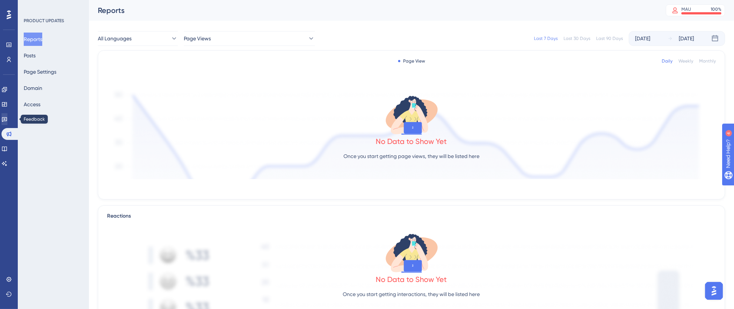 This screenshot has height=309, width=734. Describe the element at coordinates (609, 39) in the screenshot. I see `div: Last 90 Days` at that location.